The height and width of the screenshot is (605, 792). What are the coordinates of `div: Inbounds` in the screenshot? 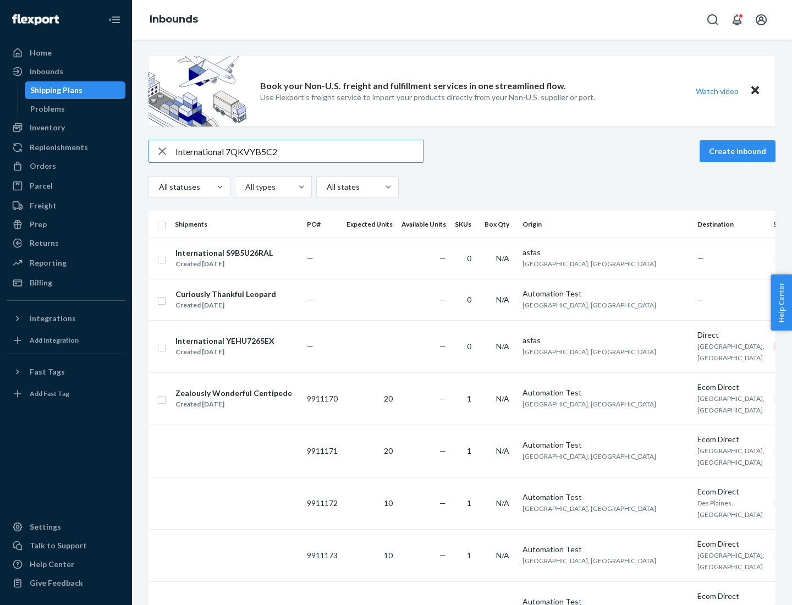 It's located at (46, 71).